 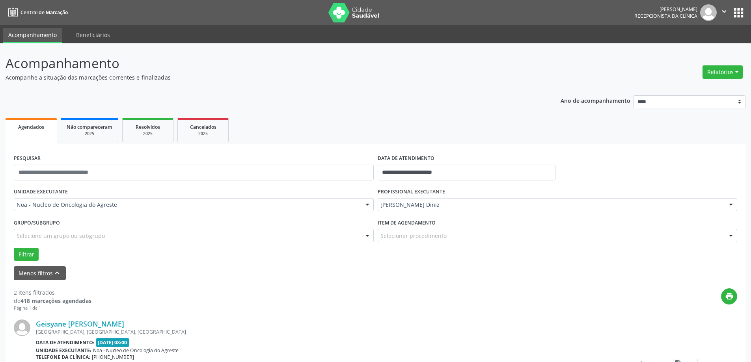 I want to click on span: Agendados, so click(x=31, y=127).